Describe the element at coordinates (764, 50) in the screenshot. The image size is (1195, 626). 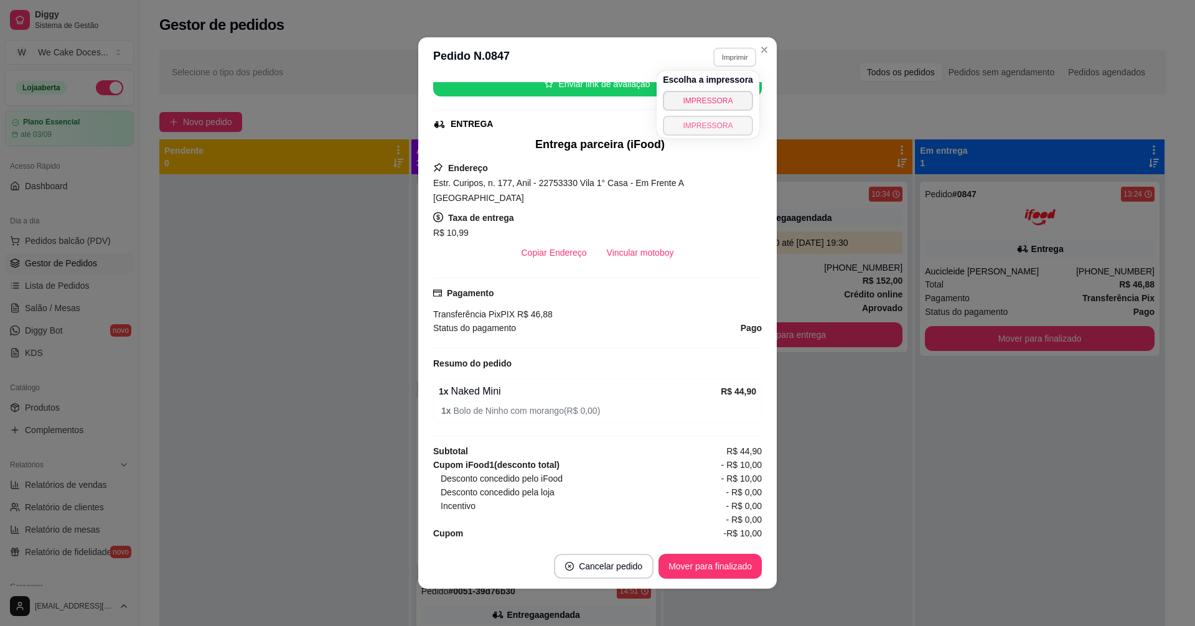
I see `button: Close` at that location.